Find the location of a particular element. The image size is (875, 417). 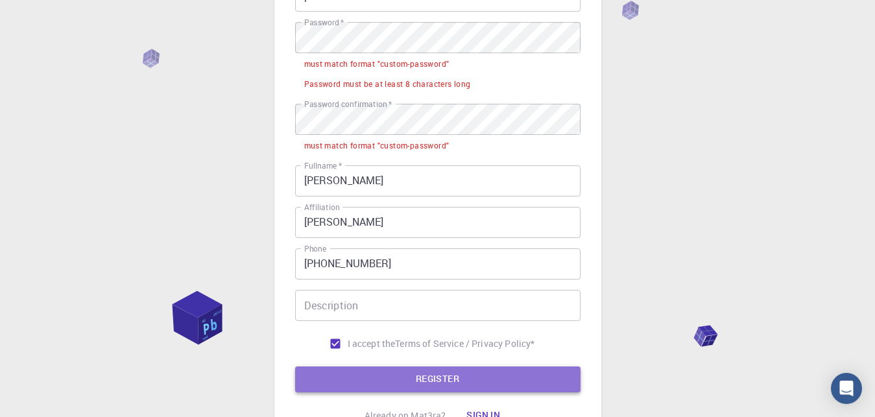

label: Affiliation is located at coordinates (322, 207).